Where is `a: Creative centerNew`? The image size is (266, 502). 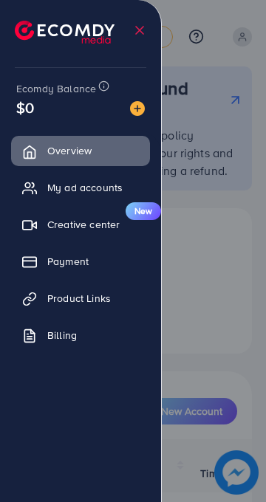 a: Creative centerNew is located at coordinates (80, 224).